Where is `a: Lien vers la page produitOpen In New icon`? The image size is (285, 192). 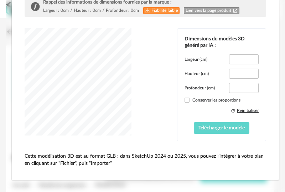 a: Lien vers la page produitOpen In New icon is located at coordinates (212, 10).